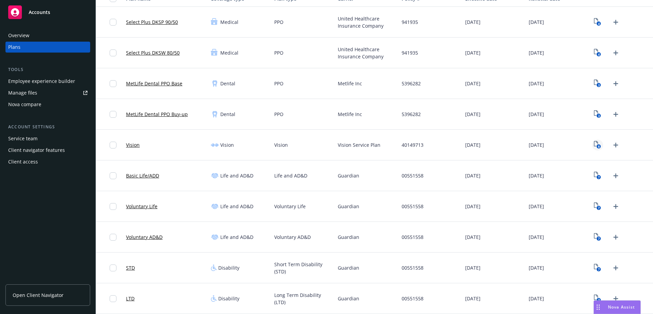  Describe the element at coordinates (598, 307) in the screenshot. I see `div: Drag to move` at that location.